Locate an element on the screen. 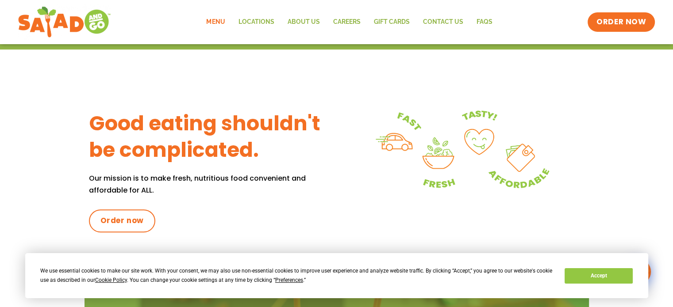 The width and height of the screenshot is (673, 307). a: Contact Us is located at coordinates (442, 22).